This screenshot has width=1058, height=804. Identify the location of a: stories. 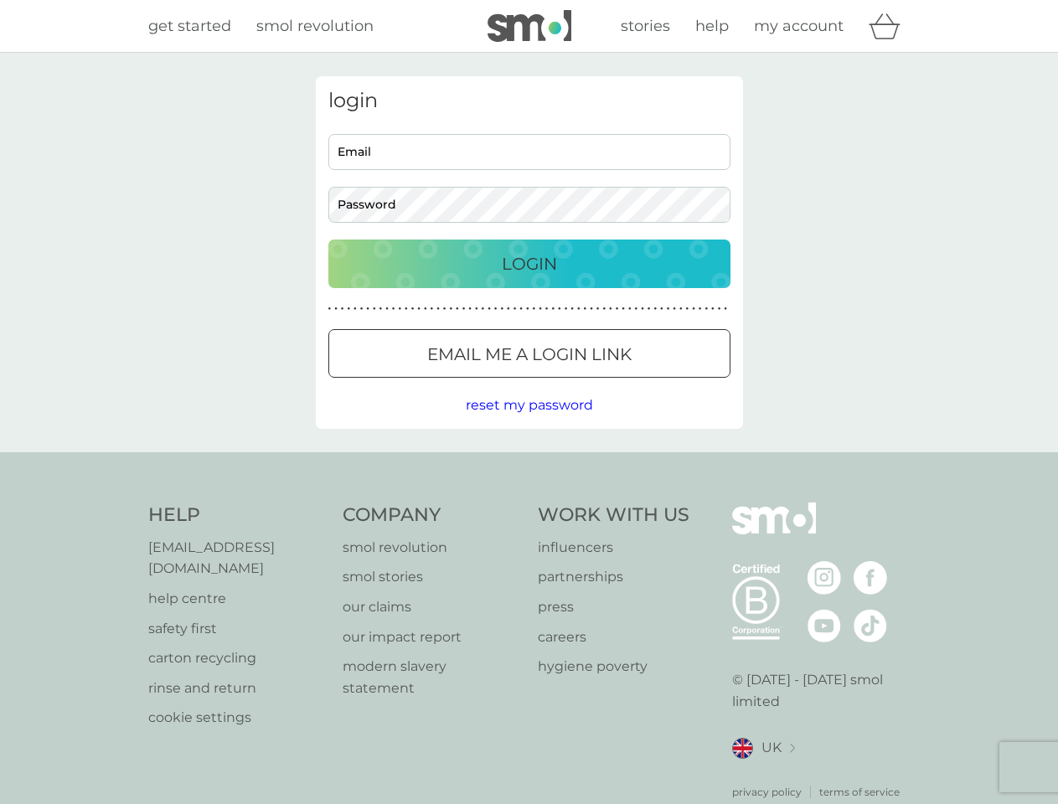
(645, 26).